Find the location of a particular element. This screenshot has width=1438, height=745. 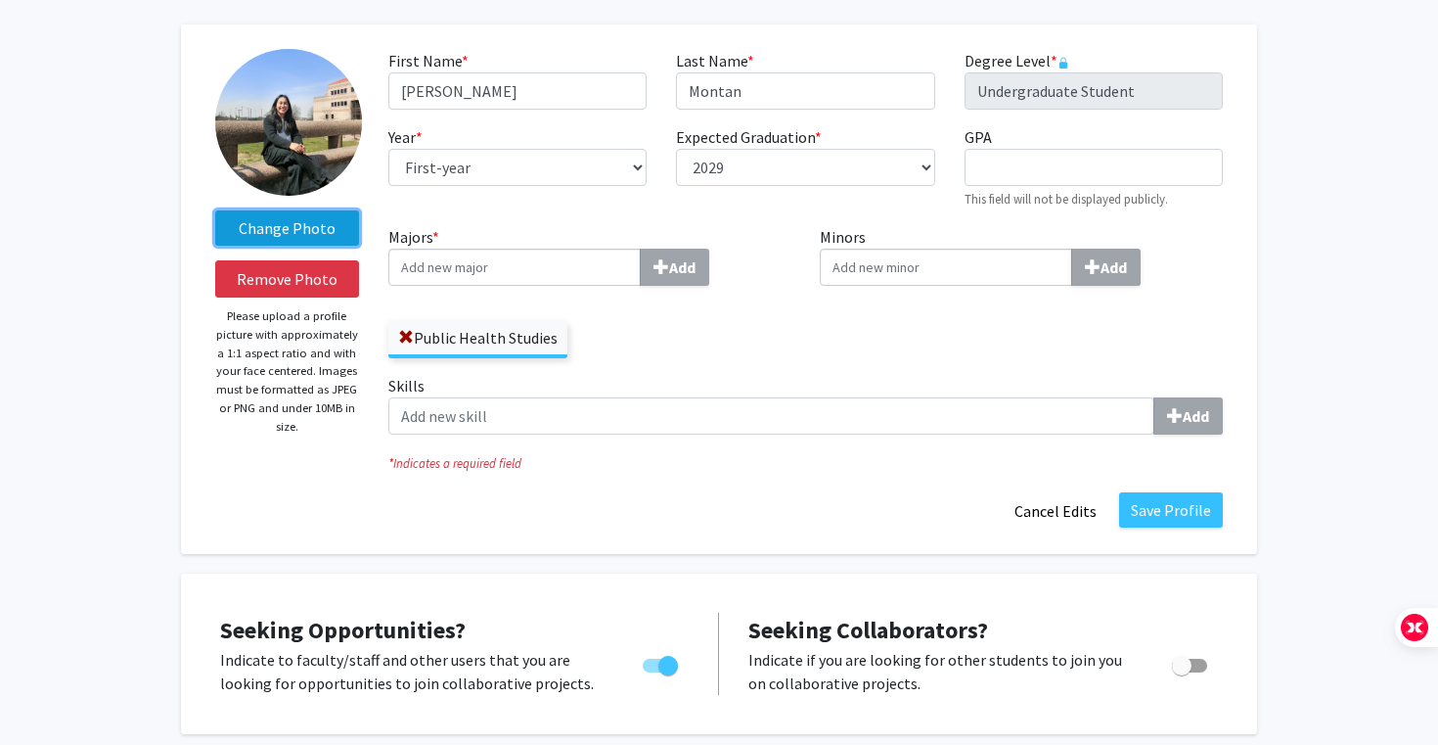

svg: This information is provided and automatically updated by Johns Hopkins University and is not edi... is located at coordinates (1064, 63).